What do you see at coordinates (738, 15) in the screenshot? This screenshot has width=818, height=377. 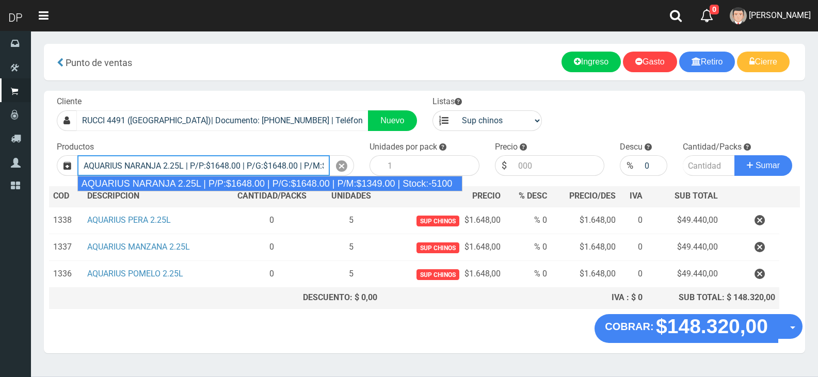 I see `img: User Image` at bounding box center [738, 15].